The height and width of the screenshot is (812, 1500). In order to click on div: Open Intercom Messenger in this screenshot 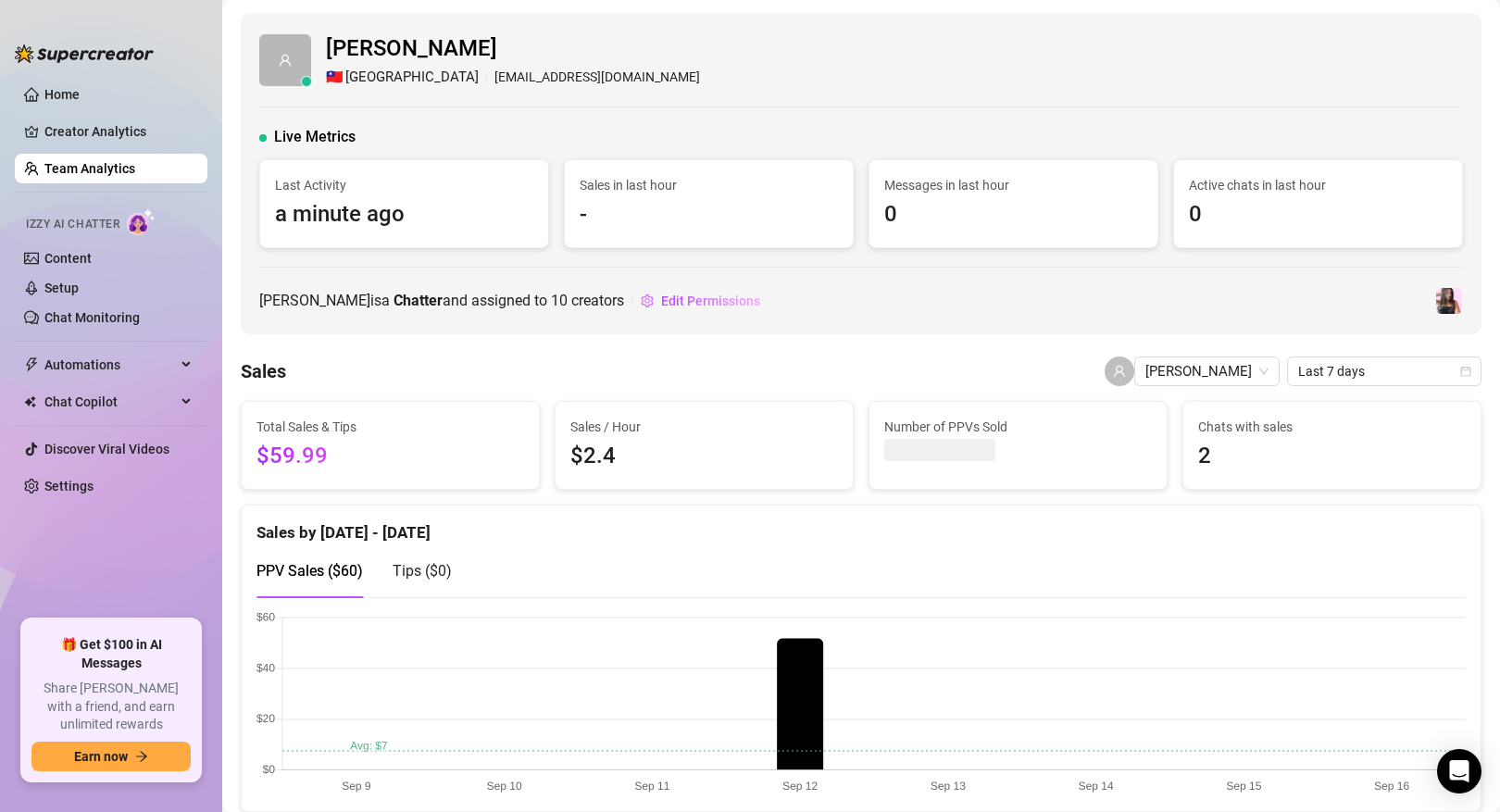, I will do `click(1459, 771)`.